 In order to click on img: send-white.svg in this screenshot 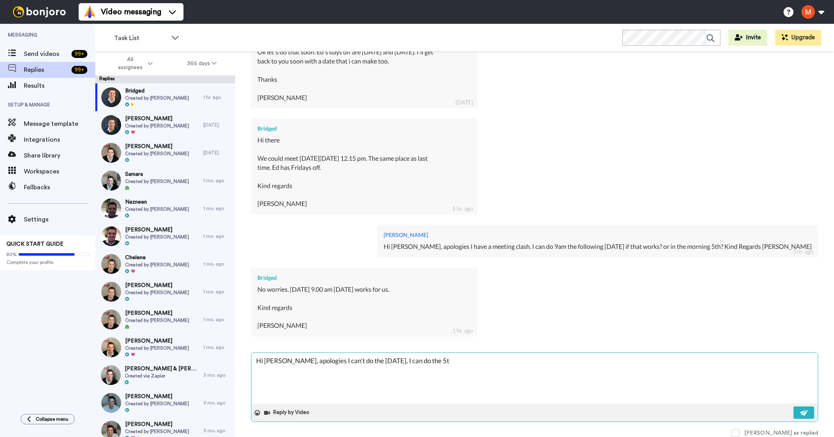, I will do `click(804, 413)`.